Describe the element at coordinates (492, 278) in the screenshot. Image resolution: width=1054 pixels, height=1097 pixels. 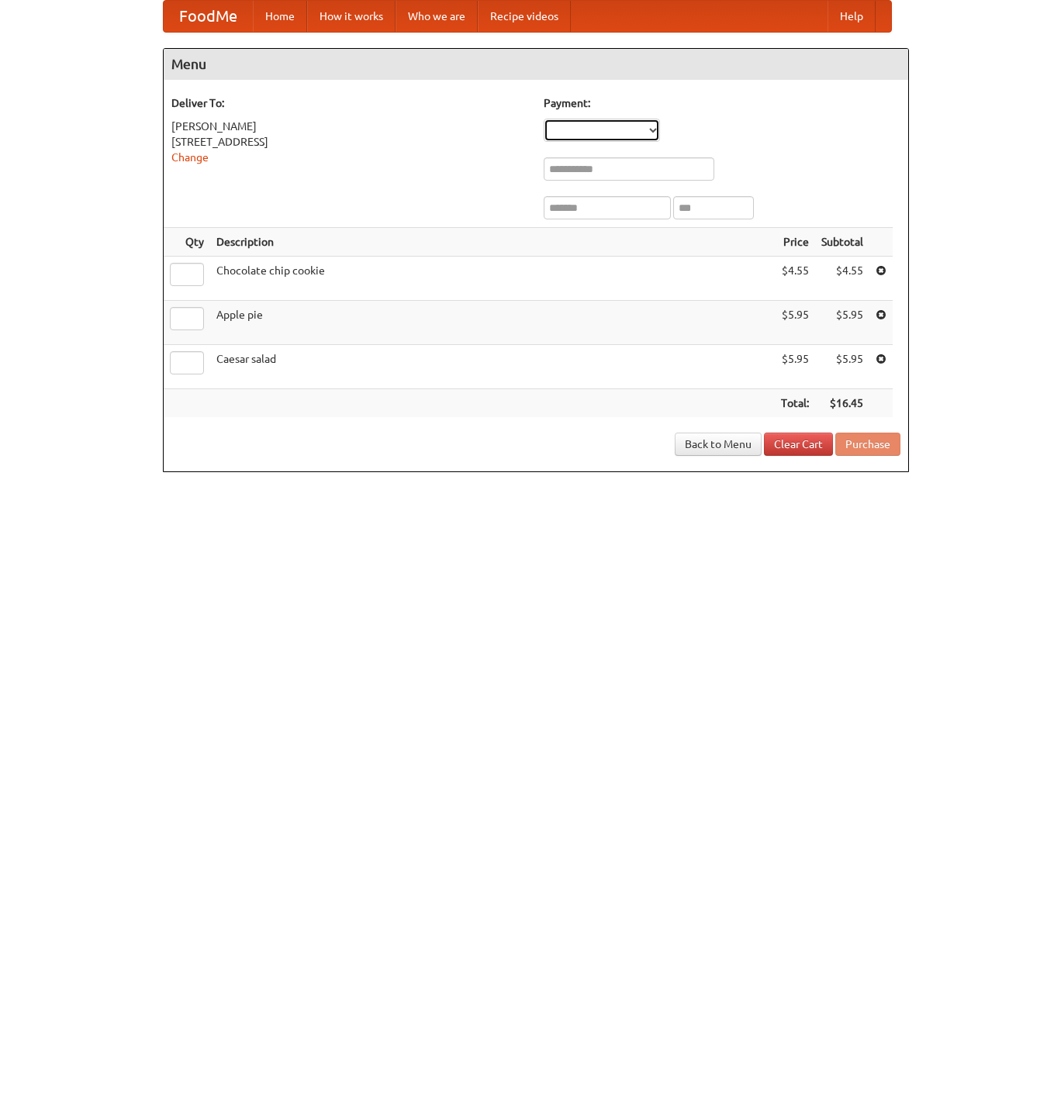
I see `td: Chocolate chip cookie` at that location.